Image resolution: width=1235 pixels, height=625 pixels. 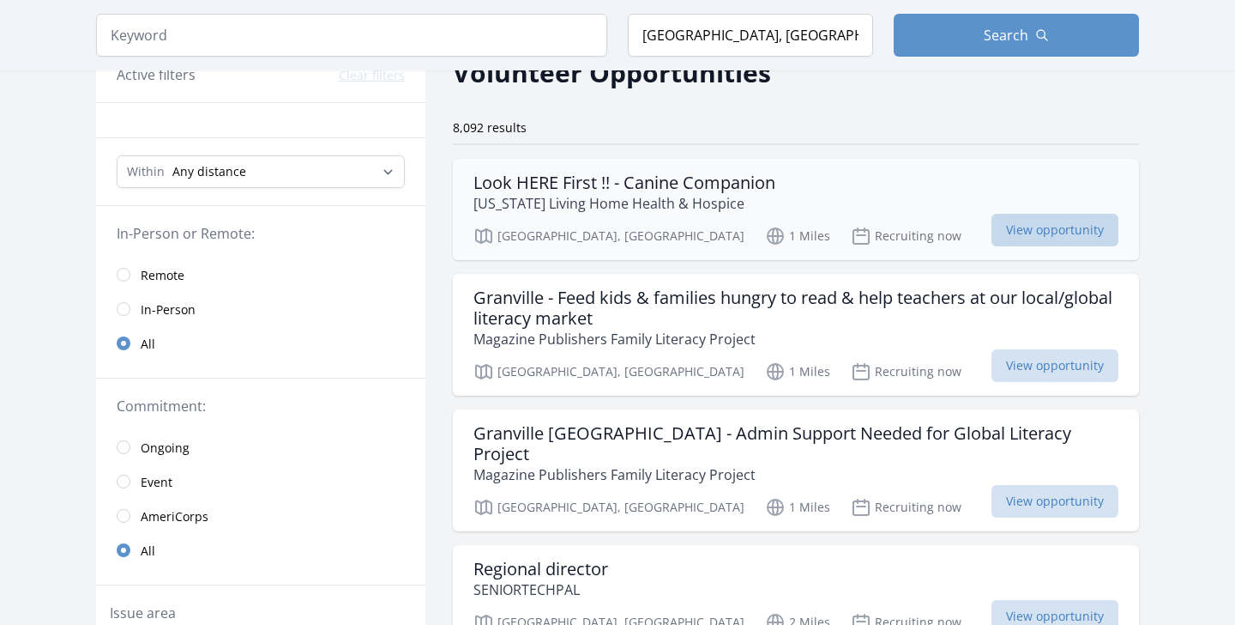 What do you see at coordinates (174, 516) in the screenshot?
I see `span: AmeriCorps` at bounding box center [174, 516].